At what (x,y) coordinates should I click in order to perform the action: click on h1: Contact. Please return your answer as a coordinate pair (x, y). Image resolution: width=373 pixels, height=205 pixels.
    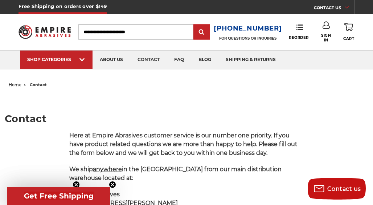
    Looking at the image, I should click on (187, 118).